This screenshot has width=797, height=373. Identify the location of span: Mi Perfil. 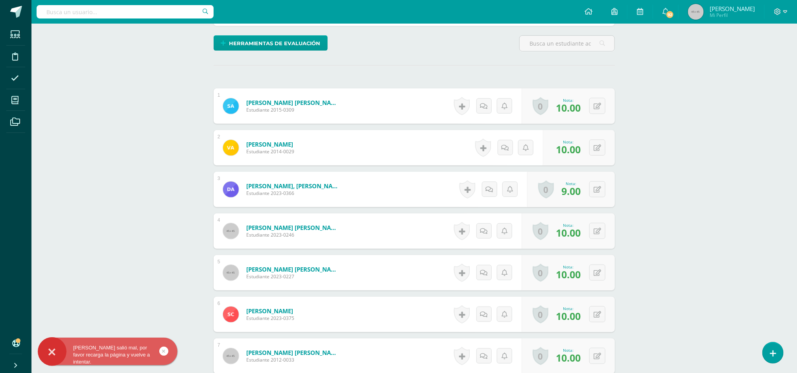
(732, 15).